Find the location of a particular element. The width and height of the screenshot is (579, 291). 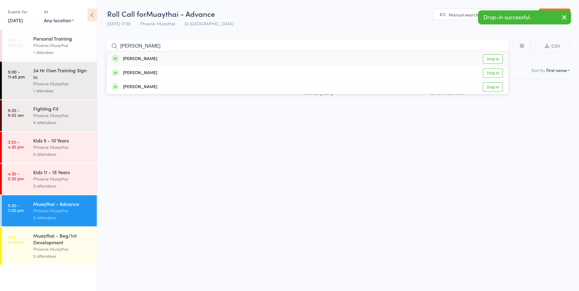

div: Fighting Fit is located at coordinates (62, 109).